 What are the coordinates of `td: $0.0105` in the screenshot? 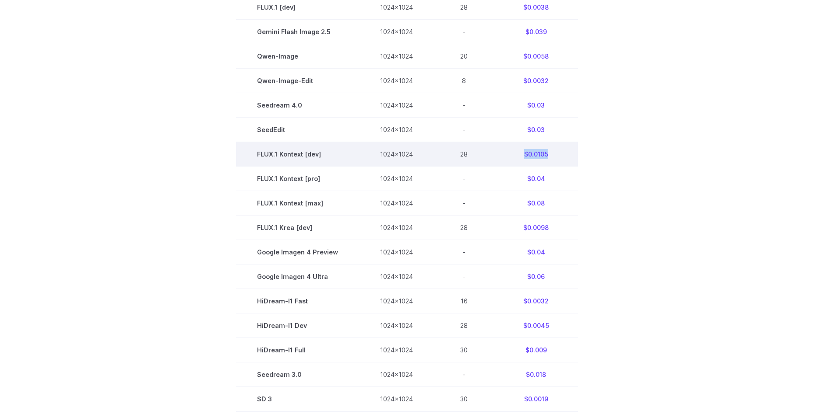 It's located at (536, 154).